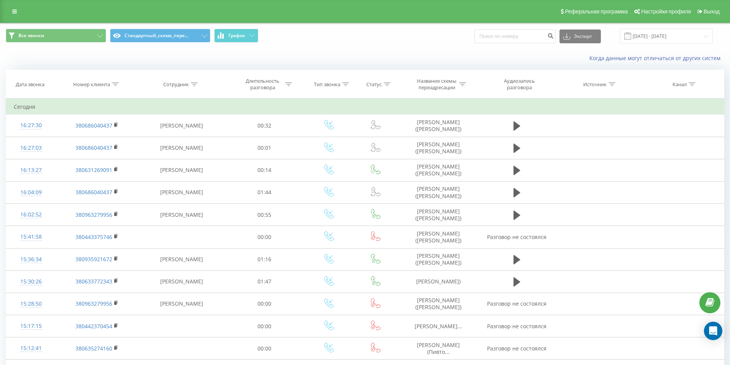 The image size is (730, 365). I want to click on div: 15:36:34, so click(31, 259).